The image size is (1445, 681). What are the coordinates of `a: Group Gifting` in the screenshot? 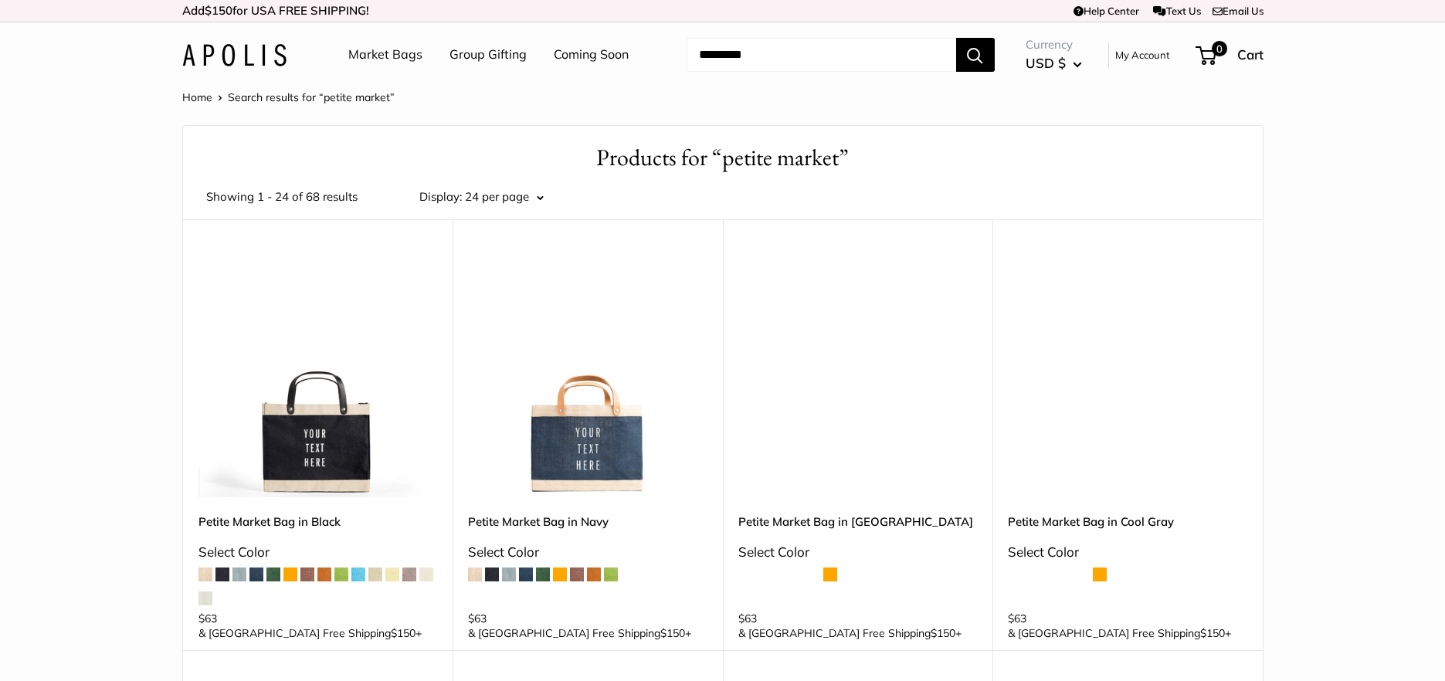 It's located at (488, 55).